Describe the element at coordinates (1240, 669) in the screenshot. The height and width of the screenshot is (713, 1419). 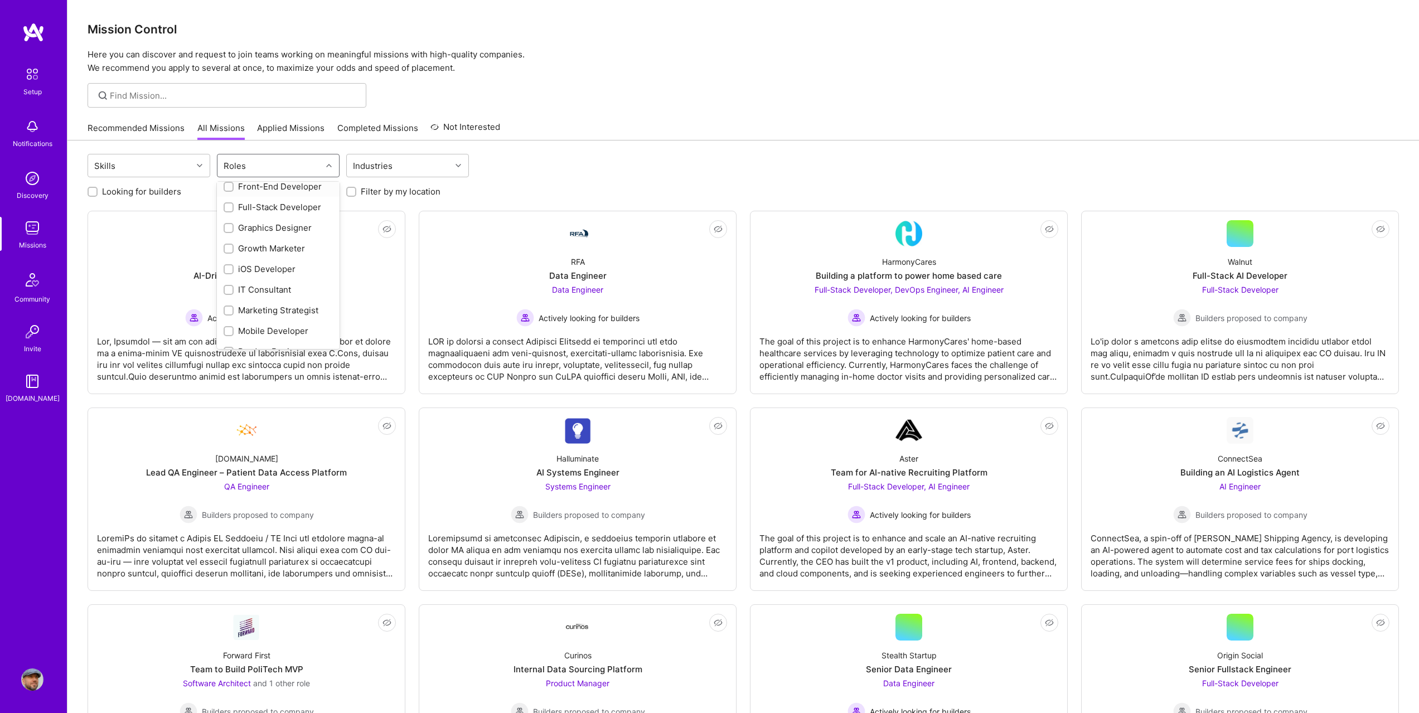
I see `div: Senior Fullstack Engineer` at that location.